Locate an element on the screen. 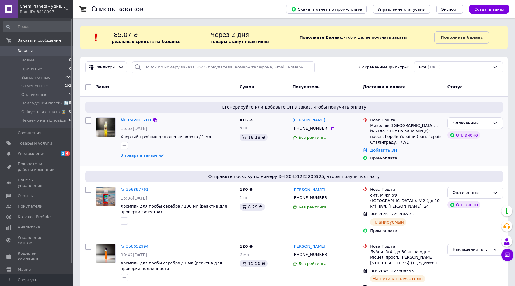 The width and height of the screenshot is (515, 286). span: 120 ₴ is located at coordinates (246, 246).